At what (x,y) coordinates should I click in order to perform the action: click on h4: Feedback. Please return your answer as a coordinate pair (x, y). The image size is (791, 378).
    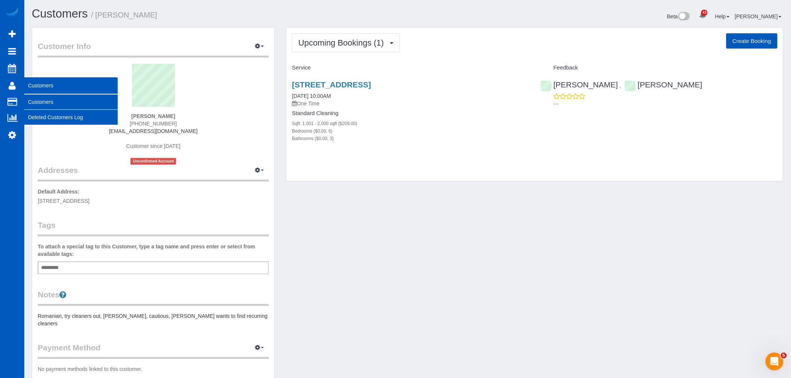
    Looking at the image, I should click on (659, 68).